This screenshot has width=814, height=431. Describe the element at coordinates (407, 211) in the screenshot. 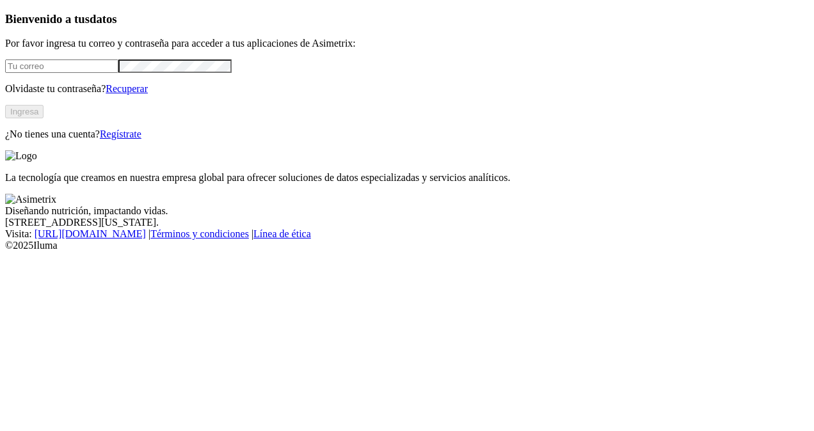

I see `div: Diseñando nutrición, impactando vidas.` at that location.